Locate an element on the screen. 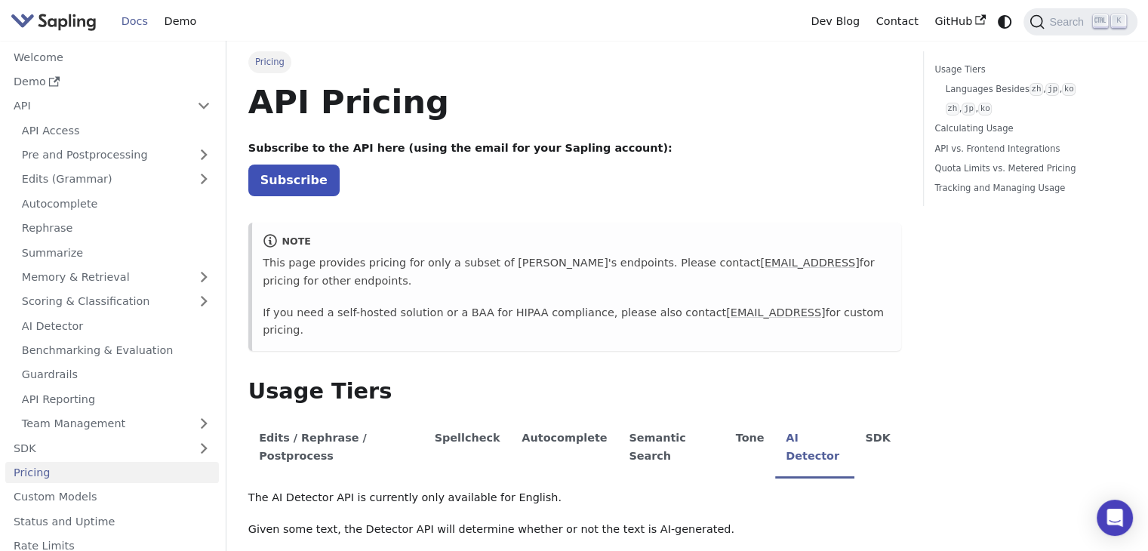  a: Edits (Grammar) is located at coordinates (116, 179).